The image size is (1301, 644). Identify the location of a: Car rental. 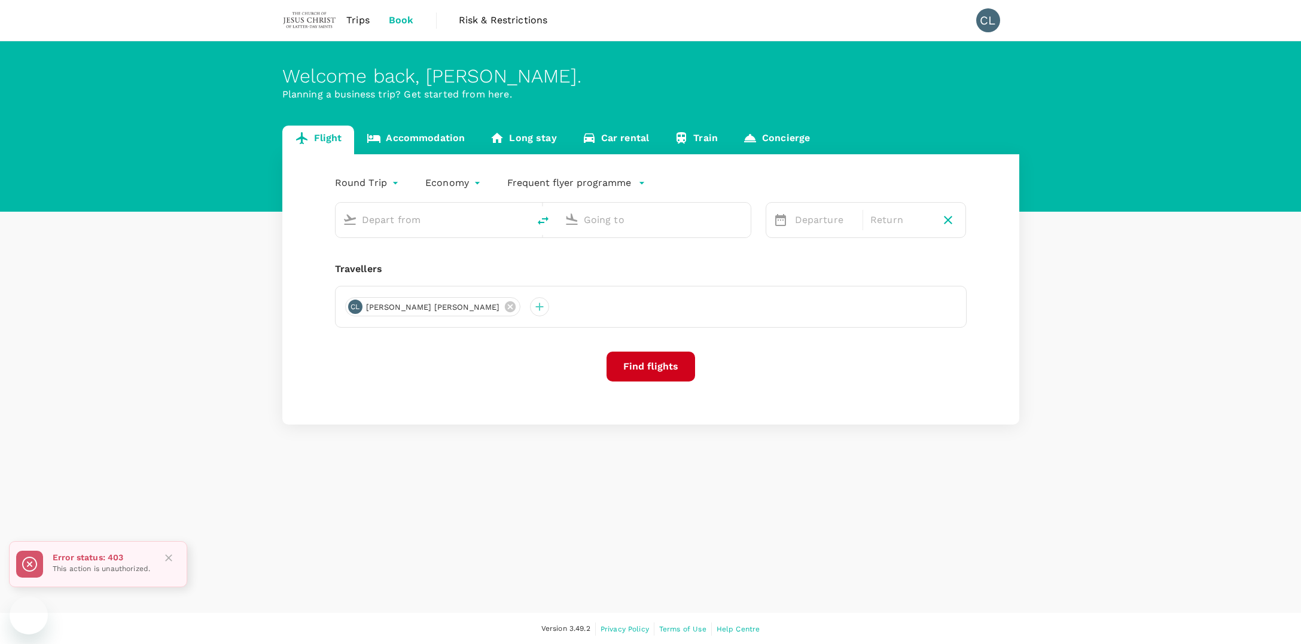
(616, 140).